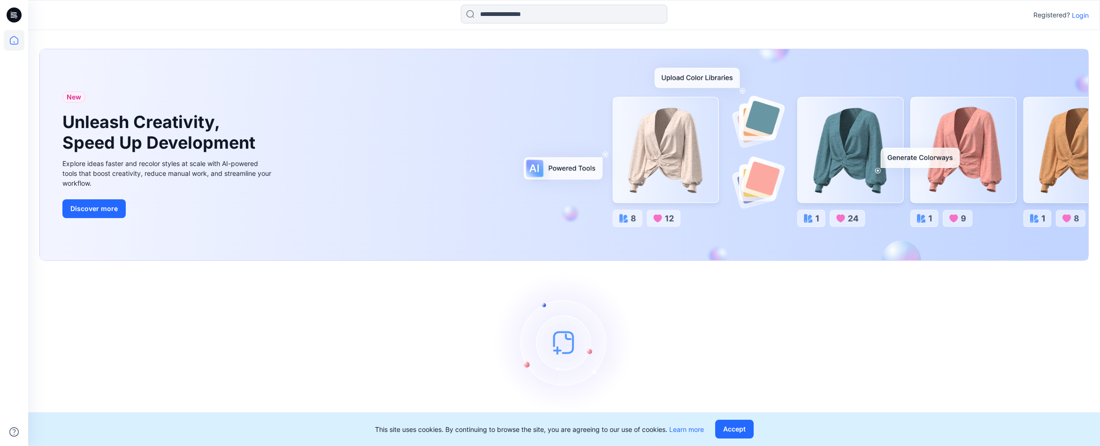 Image resolution: width=1100 pixels, height=446 pixels. What do you see at coordinates (1052, 15) in the screenshot?
I see `p: Registered?` at bounding box center [1052, 15].